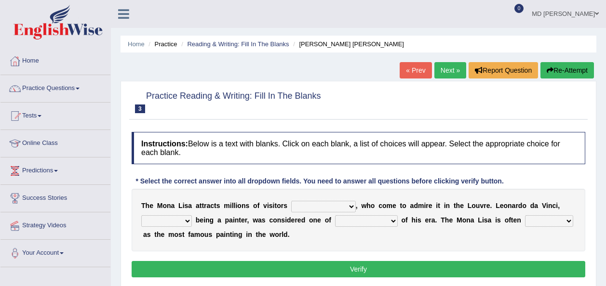  Describe the element at coordinates (458, 206) in the screenshot. I see `b: h` at that location.